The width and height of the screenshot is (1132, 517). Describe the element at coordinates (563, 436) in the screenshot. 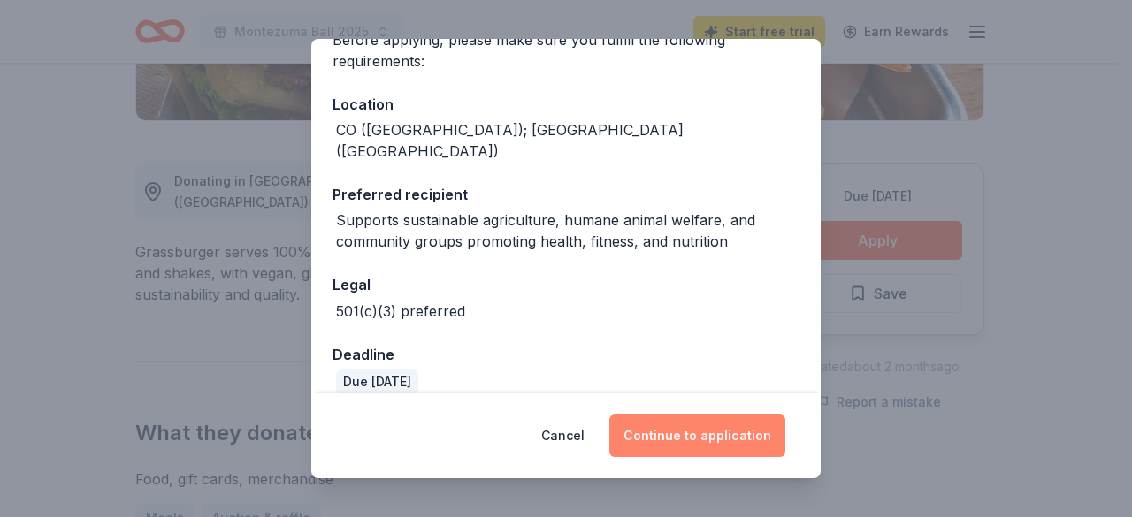

I see `button: Cancel` at that location.